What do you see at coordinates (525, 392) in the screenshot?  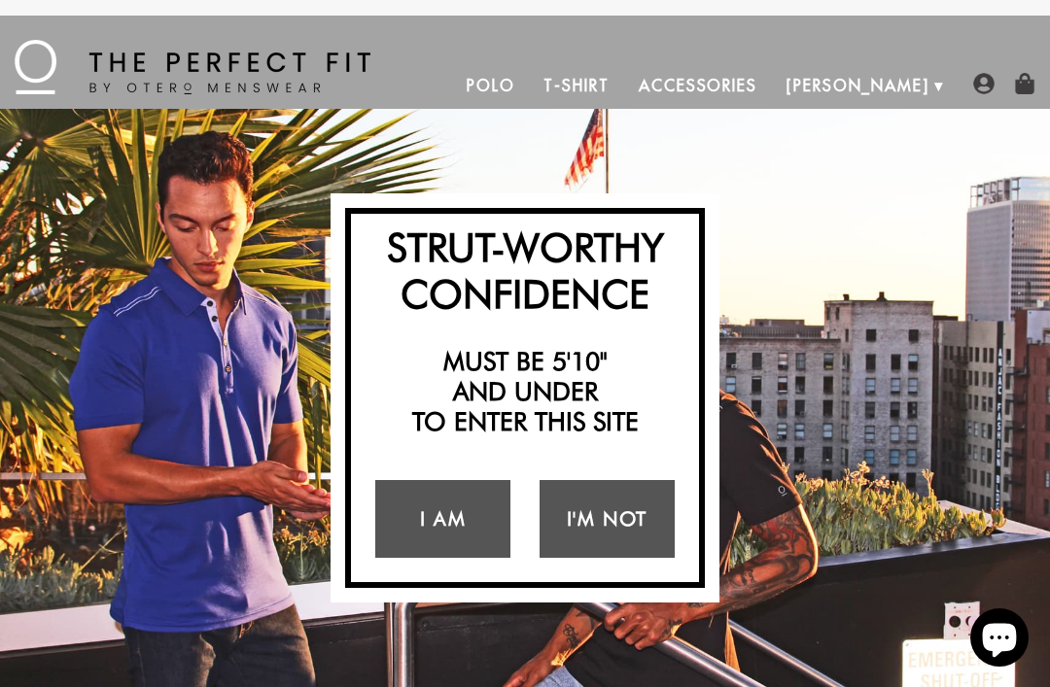 I see `h2: Must be 5'10" and under to enter this site` at bounding box center [525, 392].